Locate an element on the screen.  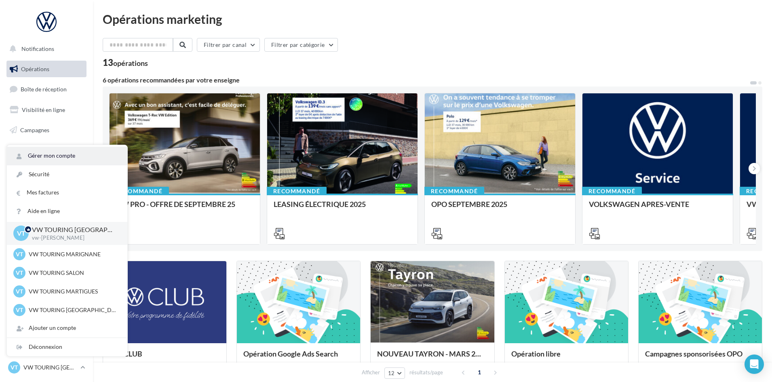
a: Médiathèque is located at coordinates (46, 170).